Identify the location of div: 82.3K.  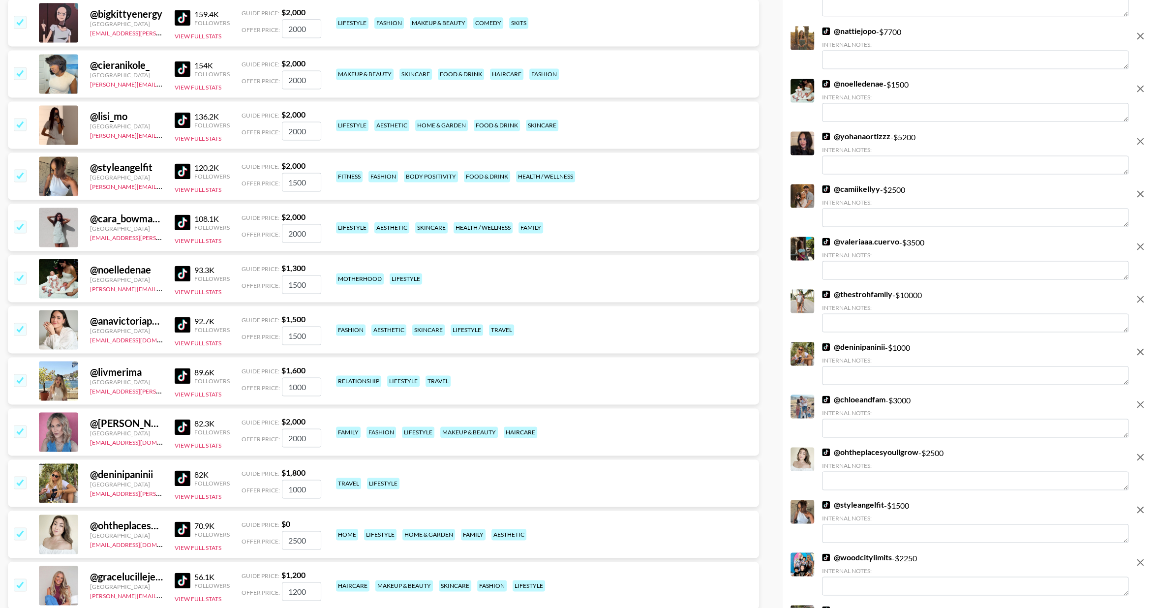
(212, 424).